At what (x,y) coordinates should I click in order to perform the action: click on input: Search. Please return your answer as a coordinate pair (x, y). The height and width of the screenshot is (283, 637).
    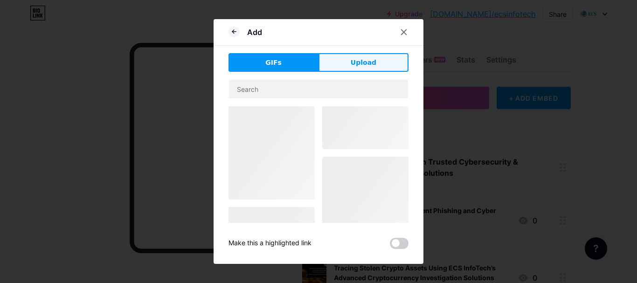
    Looking at the image, I should click on (318, 89).